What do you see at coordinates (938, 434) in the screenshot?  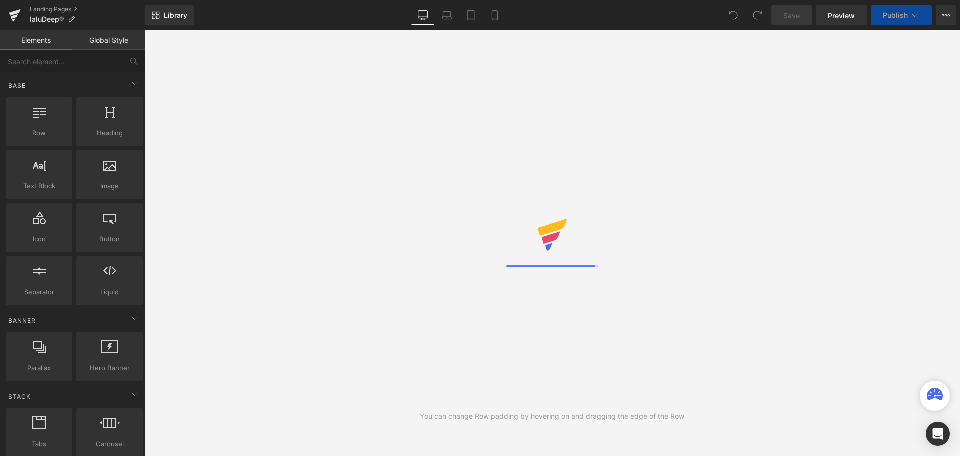 I see `div: Open Intercom Messenger` at bounding box center [938, 434].